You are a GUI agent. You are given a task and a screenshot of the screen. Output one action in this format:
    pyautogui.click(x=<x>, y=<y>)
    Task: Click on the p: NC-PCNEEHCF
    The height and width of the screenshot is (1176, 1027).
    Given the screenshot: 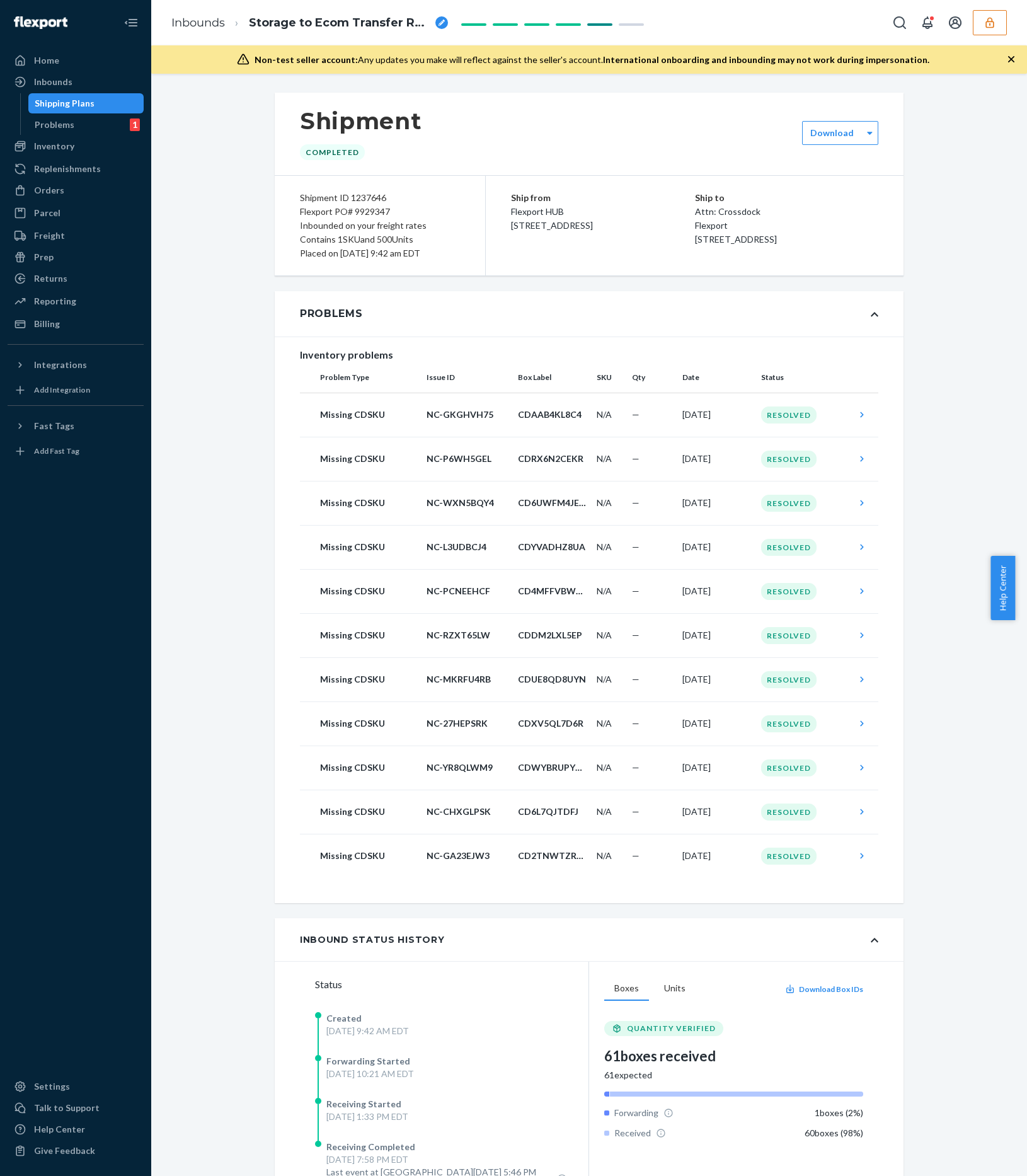 What is the action you would take?
    pyautogui.click(x=467, y=591)
    